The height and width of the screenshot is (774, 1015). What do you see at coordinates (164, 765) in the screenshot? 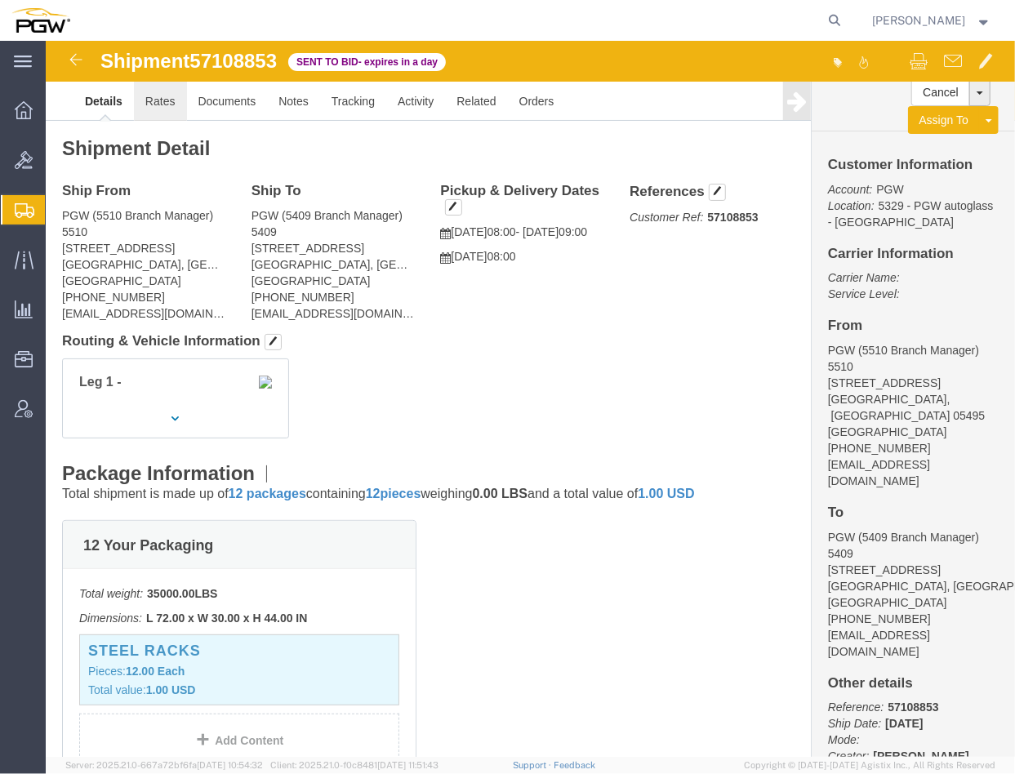
I see `span: Server: 2025.21.0-667a72bf6fa` at bounding box center [164, 765].